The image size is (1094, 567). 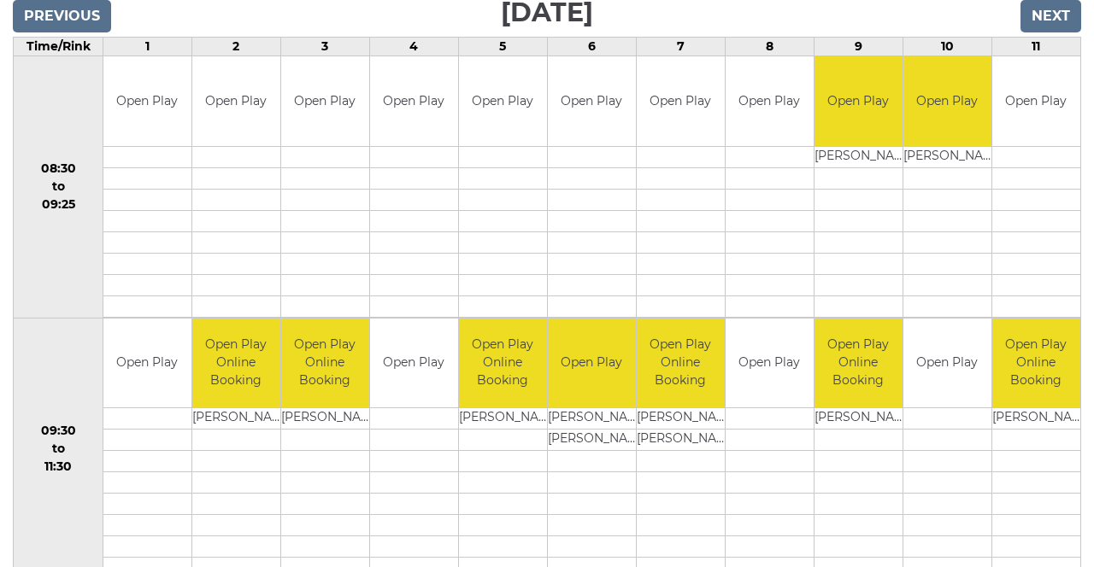 What do you see at coordinates (325, 47) in the screenshot?
I see `td: 3` at bounding box center [325, 47].